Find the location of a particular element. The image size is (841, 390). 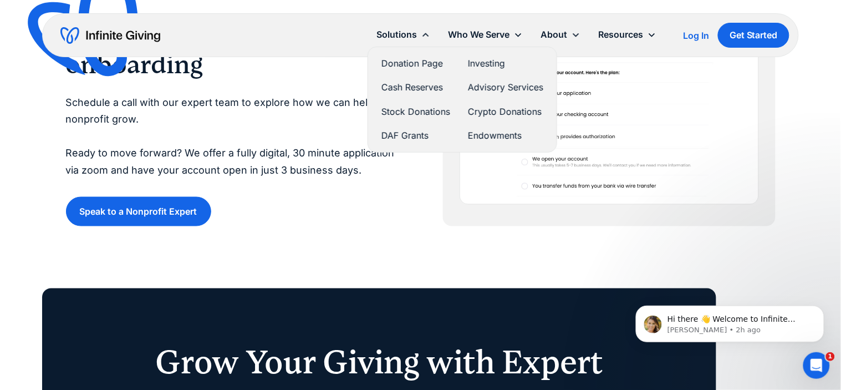

p: Schedule a call with our expert team to explore how we can help your nonprofit grow. Ready to mov... is located at coordinates (232, 136).